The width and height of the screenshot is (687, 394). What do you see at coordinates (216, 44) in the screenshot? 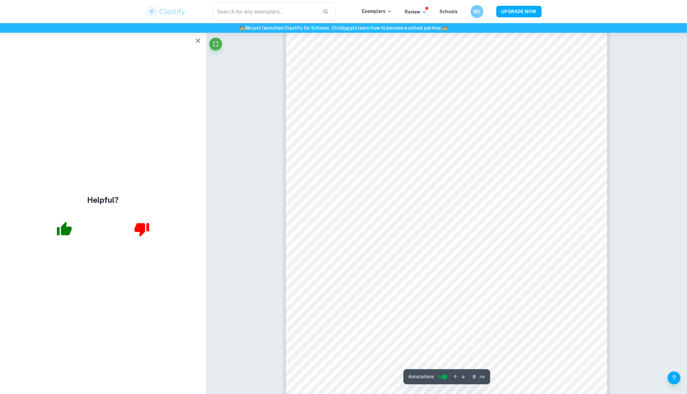
I see `button: Fullscreen` at bounding box center [216, 44].